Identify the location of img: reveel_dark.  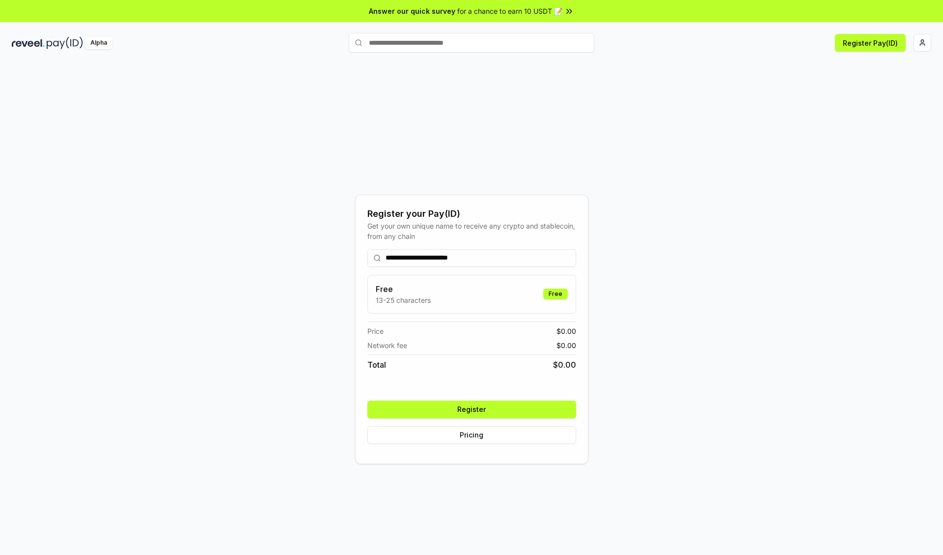
(28, 43).